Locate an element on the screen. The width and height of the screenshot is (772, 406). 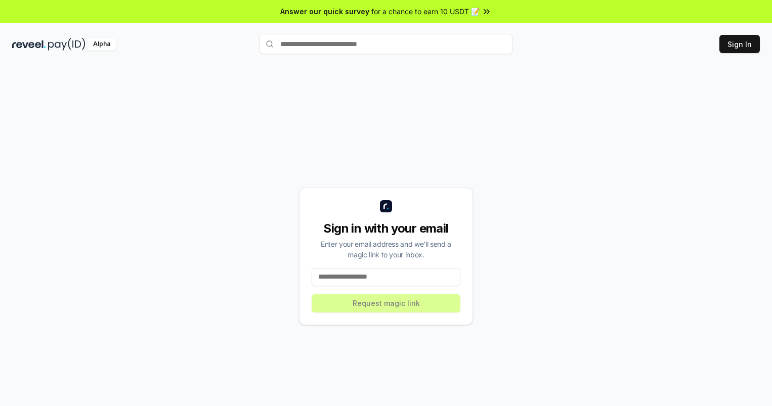
span: for a chance to earn 10 USDT 📝 is located at coordinates (425, 11).